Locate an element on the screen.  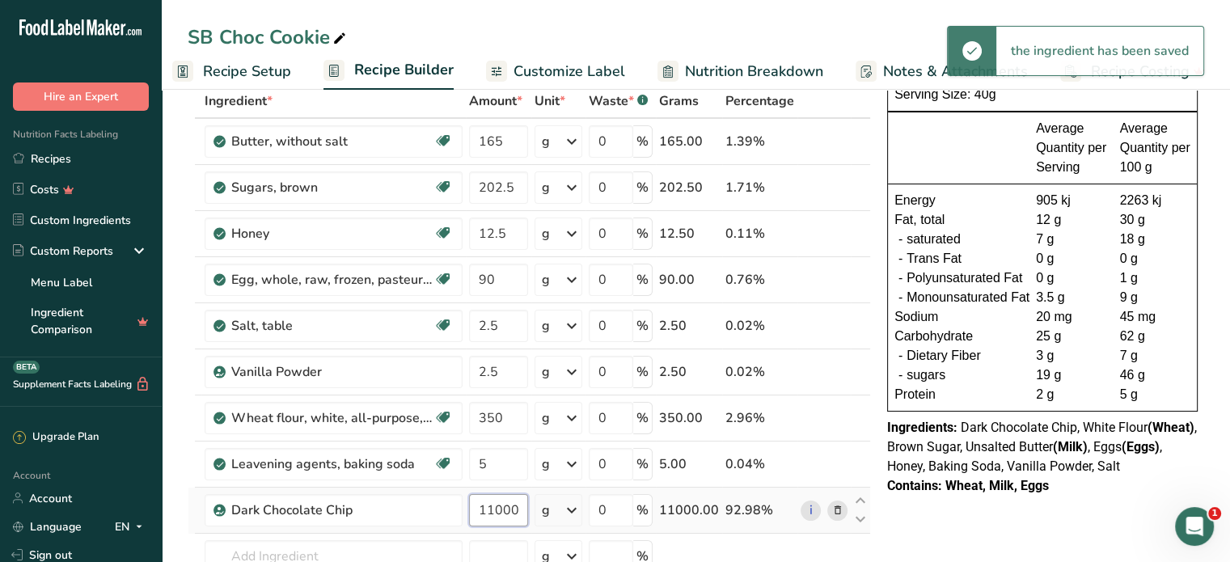
span: Polyunsaturated Fat is located at coordinates (964, 278).